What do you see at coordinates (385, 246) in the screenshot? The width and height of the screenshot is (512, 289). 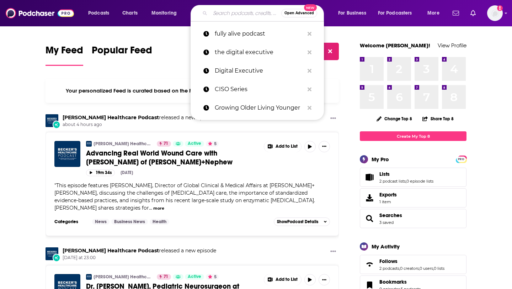 I see `div: My Activity` at bounding box center [385, 246].